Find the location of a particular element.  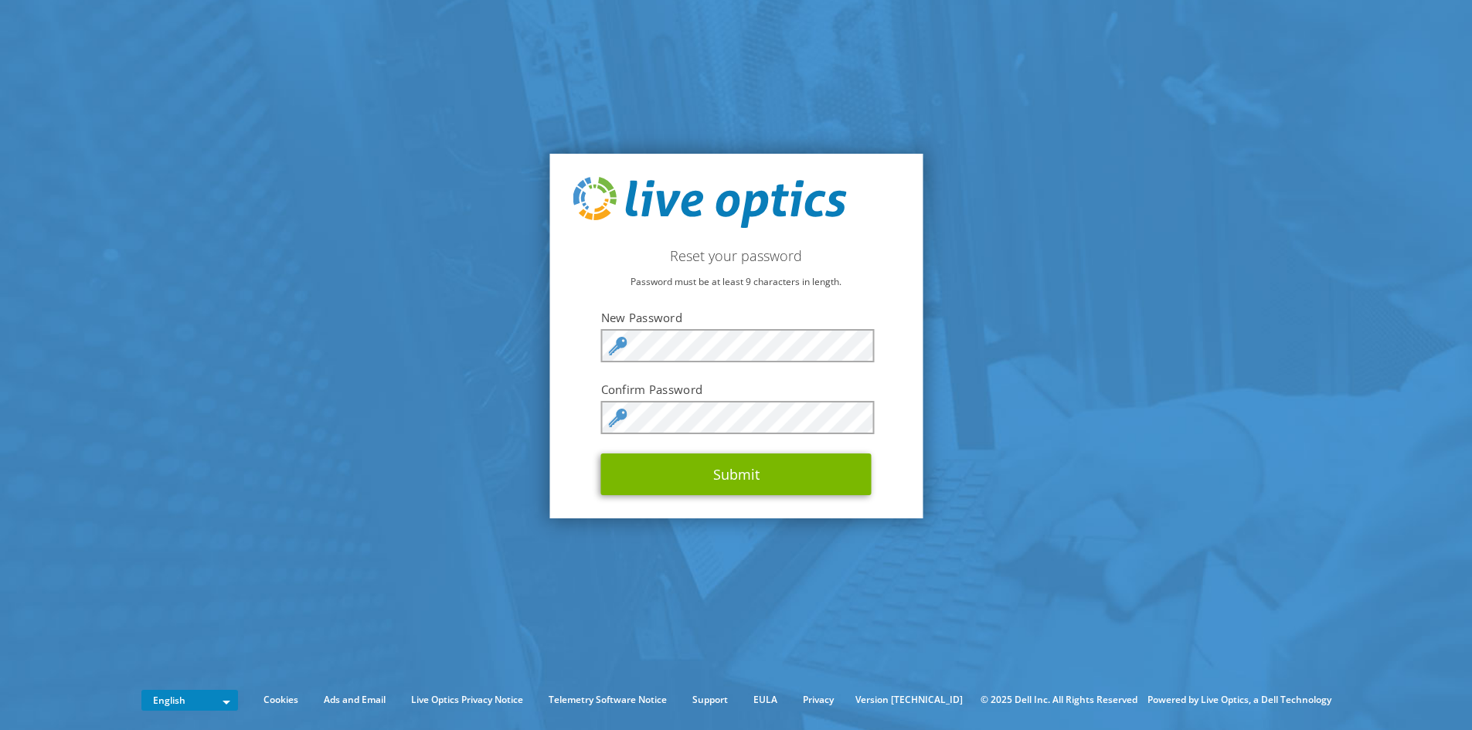

a: Telemetry Software Notice is located at coordinates (608, 700).